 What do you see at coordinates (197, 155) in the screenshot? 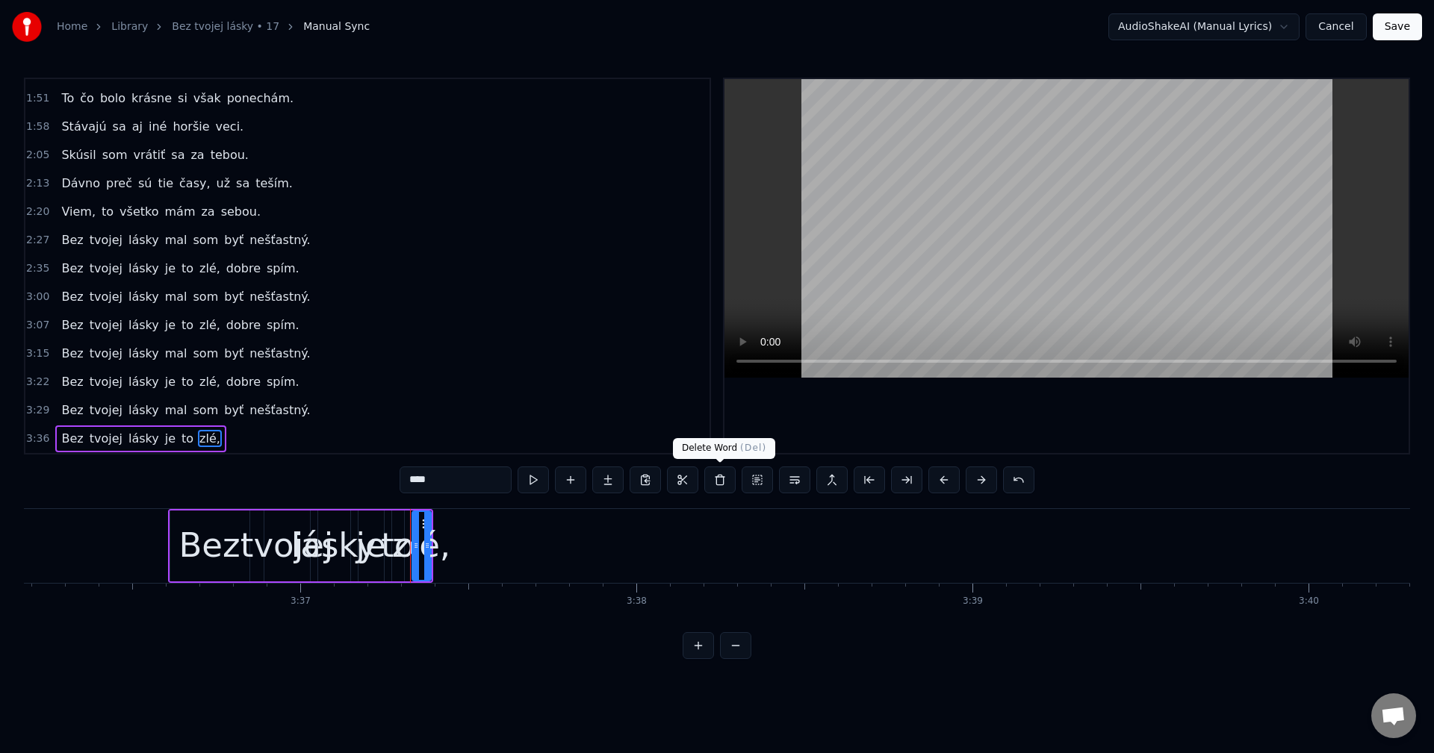
I see `span: za` at bounding box center [197, 155].